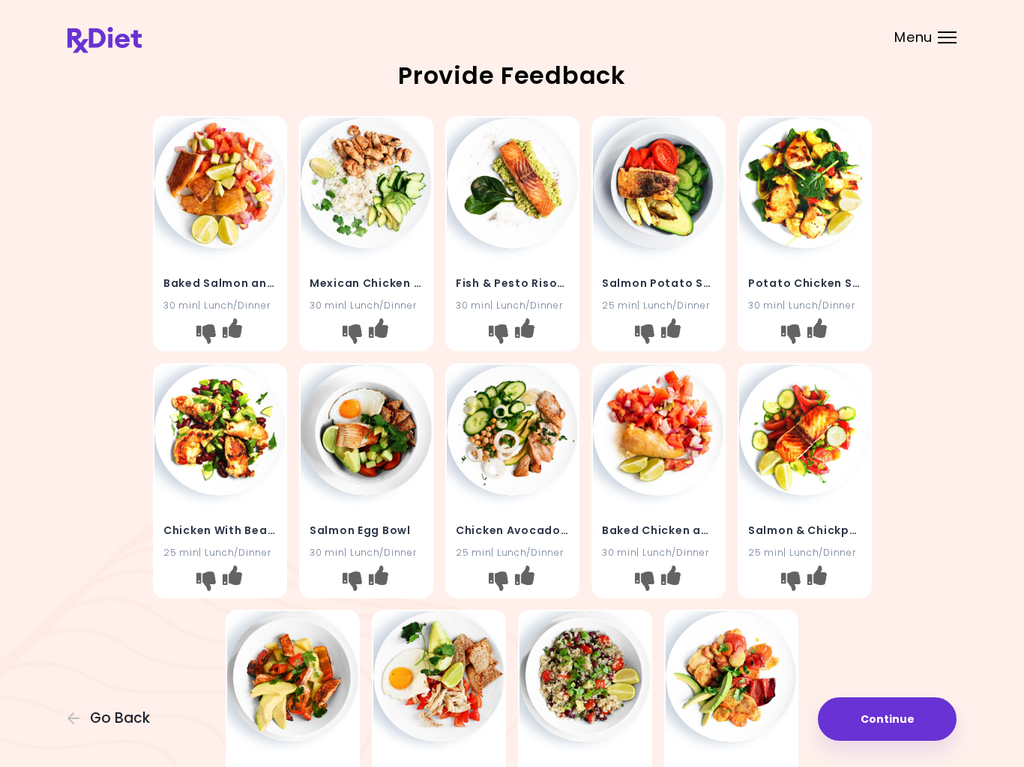  Describe the element at coordinates (804, 531) in the screenshot. I see `h4: Salmon & Chickpea Salad` at that location.